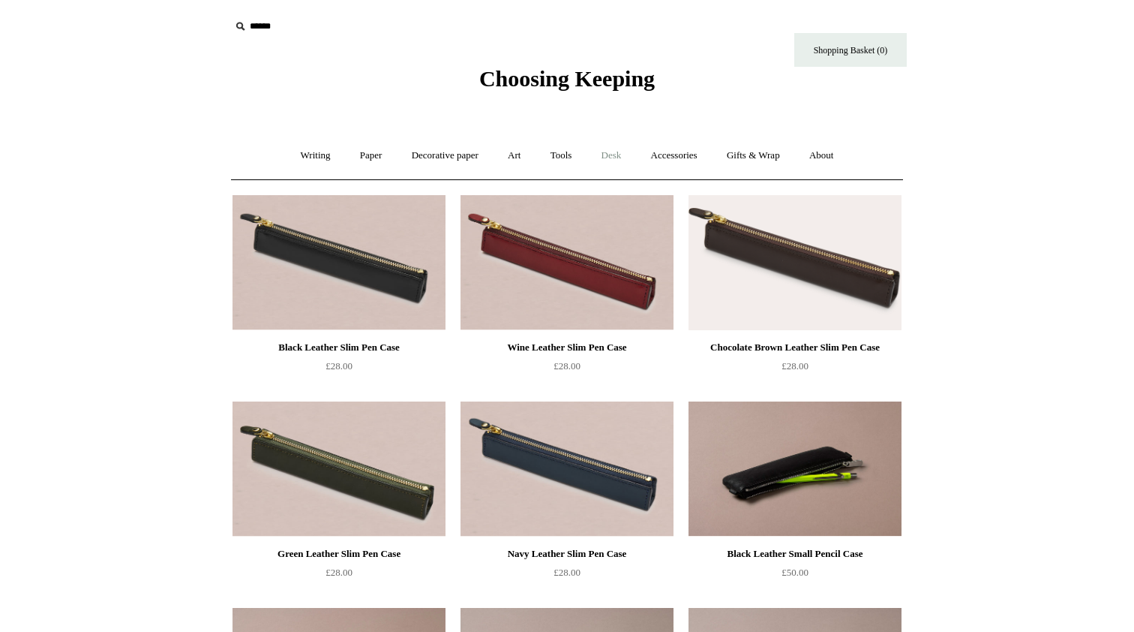  Describe the element at coordinates (339, 469) in the screenshot. I see `img: Green Leather Slim Pen Case` at that location.